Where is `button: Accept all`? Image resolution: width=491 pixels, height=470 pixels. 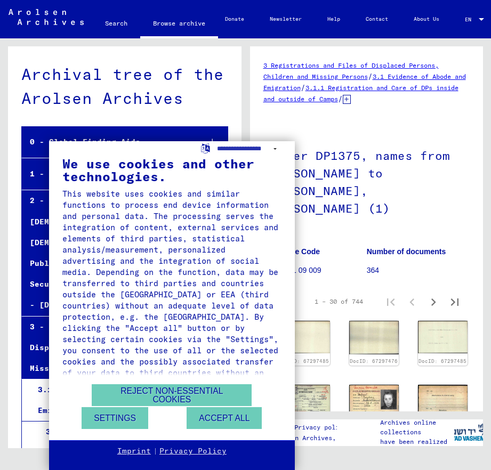 button: Accept all is located at coordinates (224, 418).